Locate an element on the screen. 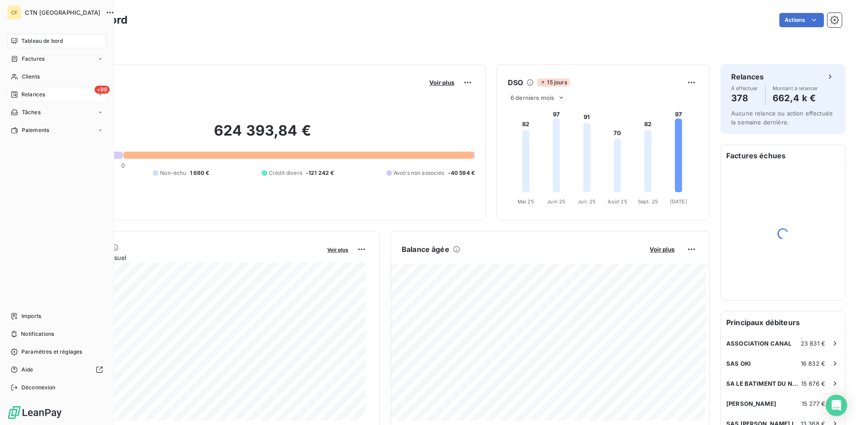 This screenshot has height=425, width=856. span: 0 is located at coordinates (123, 165).